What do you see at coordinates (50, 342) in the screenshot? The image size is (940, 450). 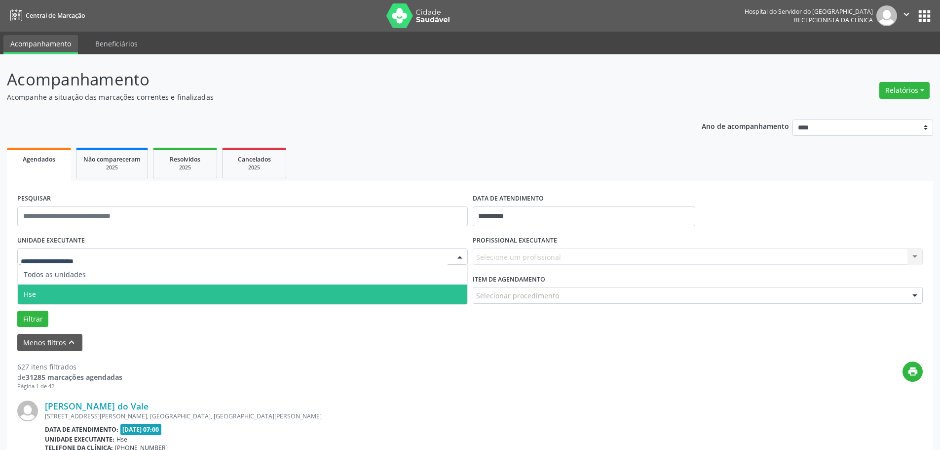 I see `button: Menos filtroskeyboard_arrow_up` at bounding box center [50, 342].